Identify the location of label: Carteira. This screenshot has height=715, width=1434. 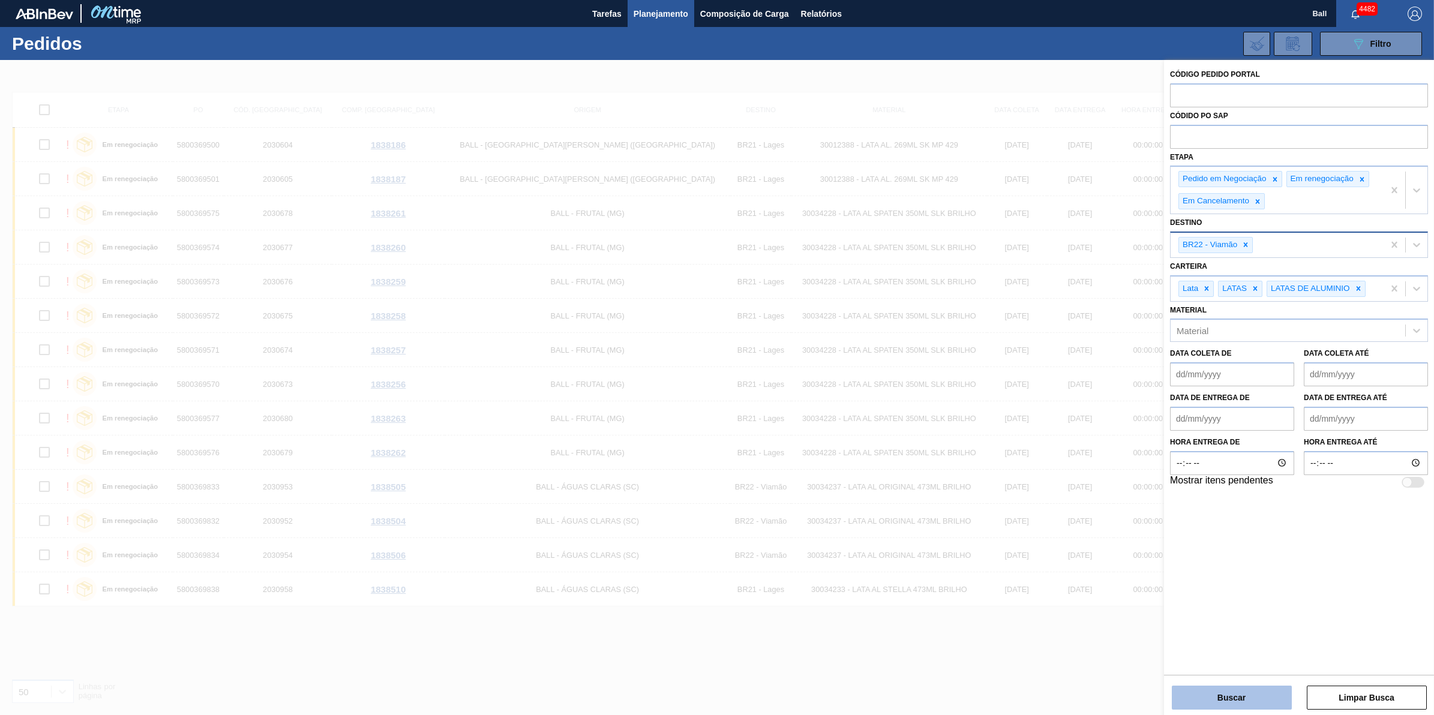
(1189, 266).